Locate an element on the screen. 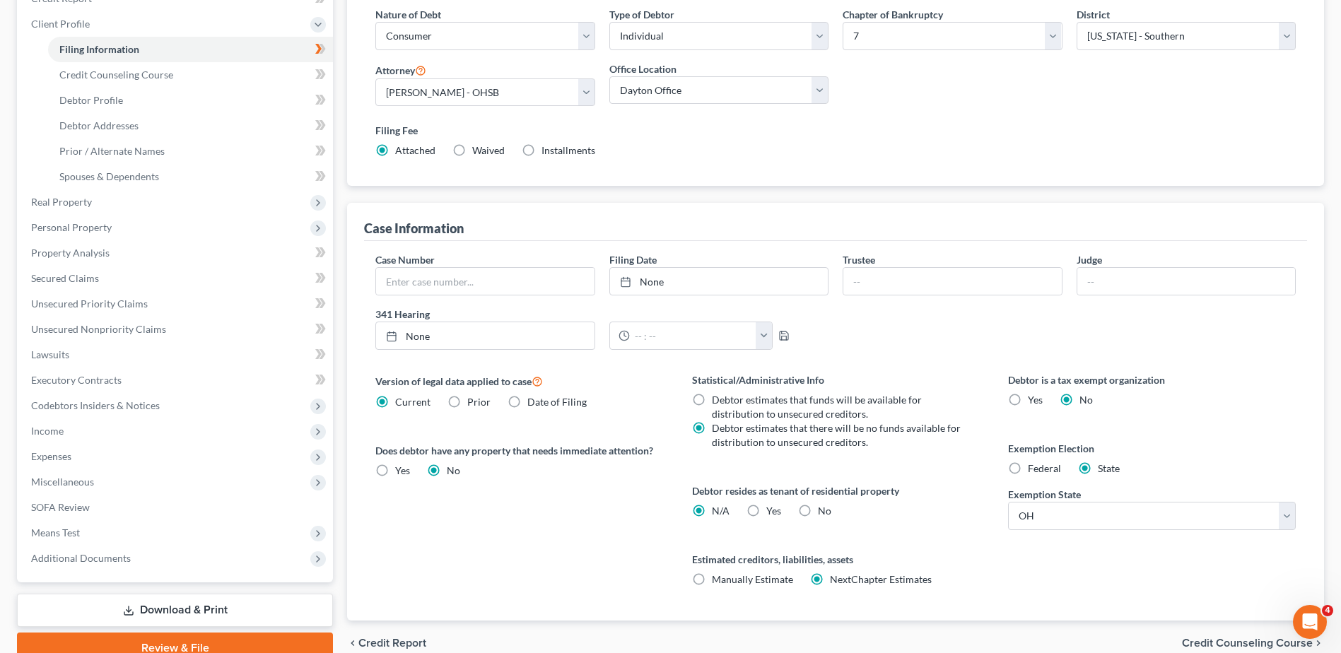  span: Federal is located at coordinates (1044, 468).